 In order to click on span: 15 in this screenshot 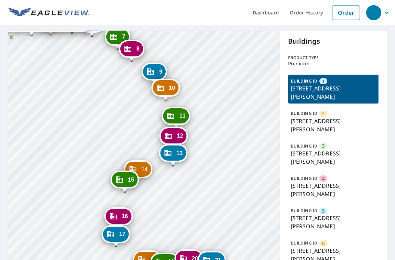, I will do `click(131, 180)`.